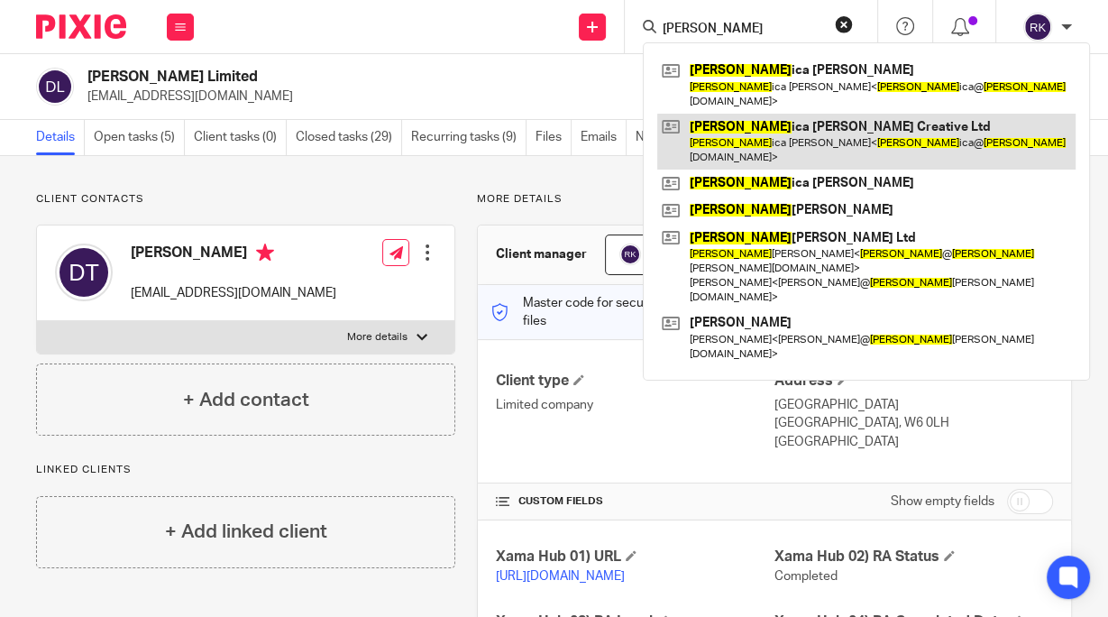 The width and height of the screenshot is (1108, 617). Describe the element at coordinates (635, 556) in the screenshot. I see `h4: Xama Hub 01) URL` at that location.